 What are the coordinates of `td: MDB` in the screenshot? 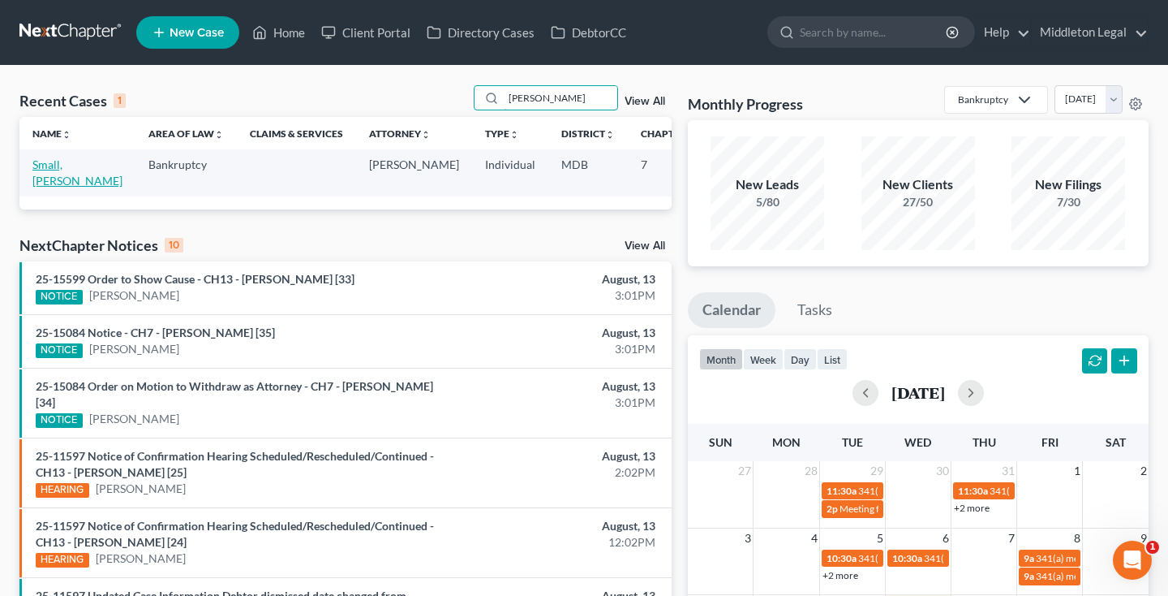 It's located at (588, 172).